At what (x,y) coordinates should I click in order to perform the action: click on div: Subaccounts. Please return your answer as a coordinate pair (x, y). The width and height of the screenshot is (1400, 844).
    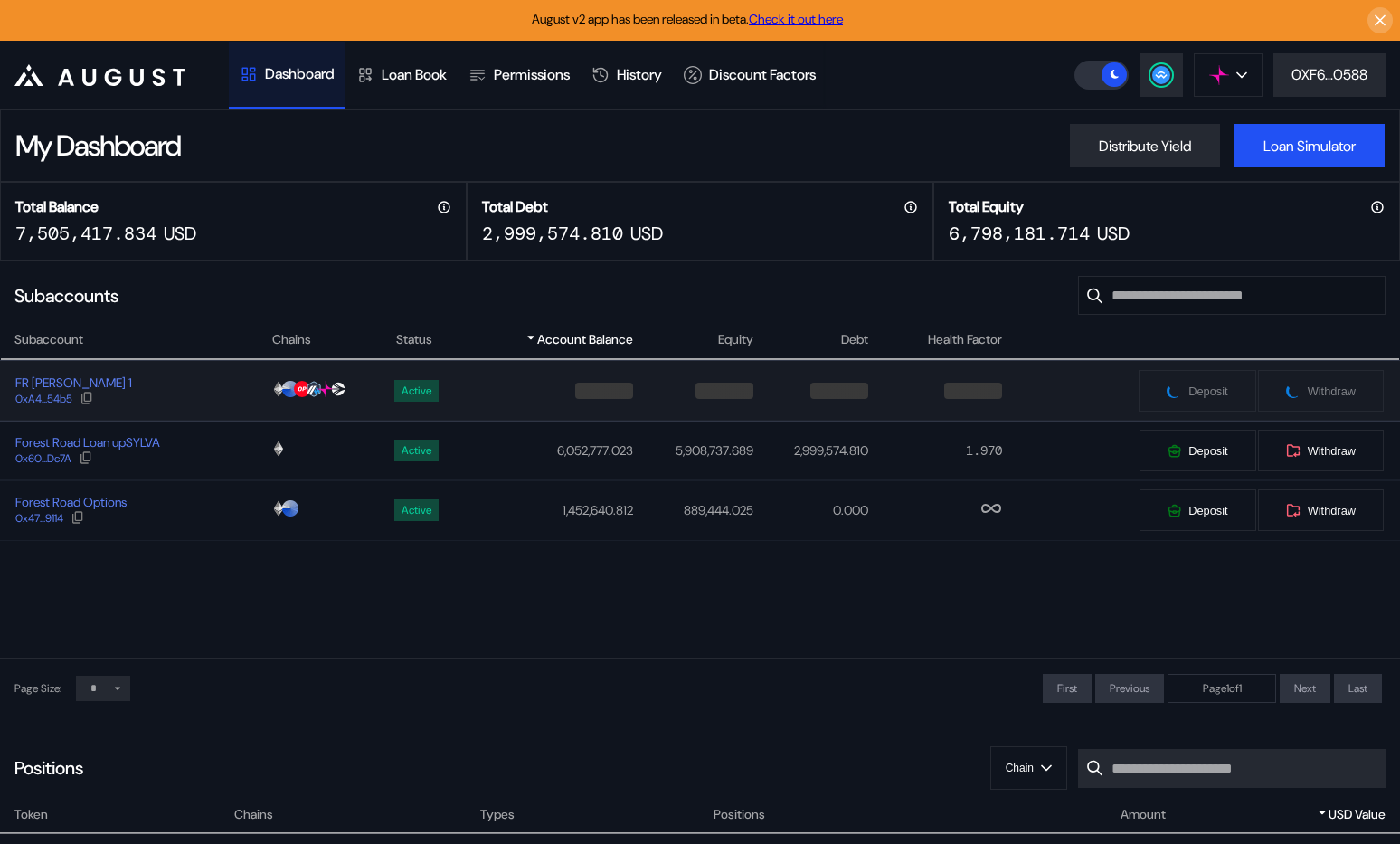
    Looking at the image, I should click on (66, 296).